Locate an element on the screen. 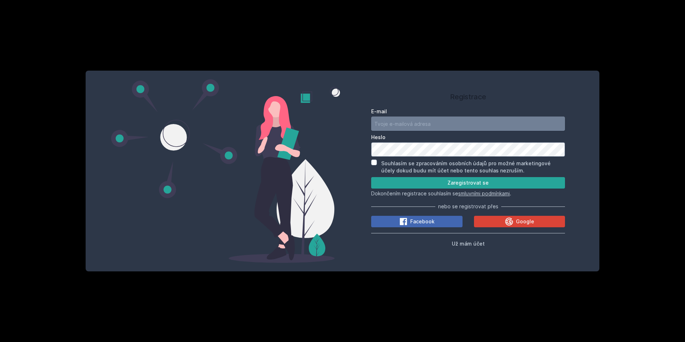  span: nebo se registrovat přes is located at coordinates (468, 206).